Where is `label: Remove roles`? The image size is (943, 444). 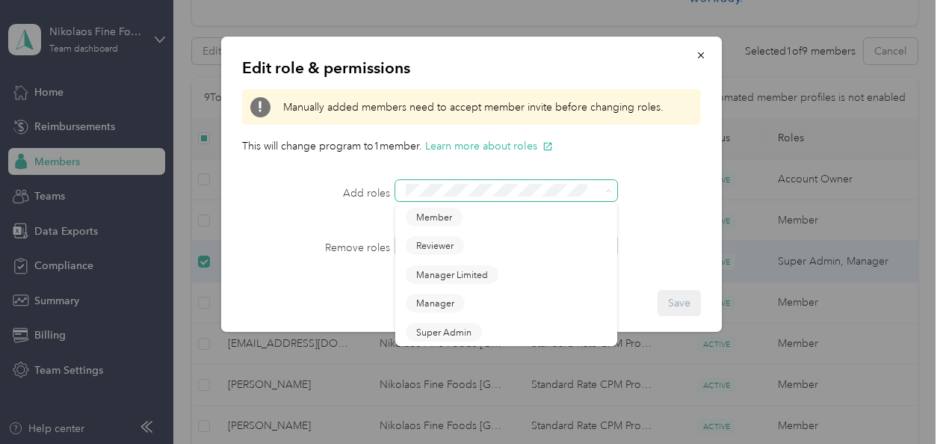
label: Remove roles is located at coordinates (316, 247).